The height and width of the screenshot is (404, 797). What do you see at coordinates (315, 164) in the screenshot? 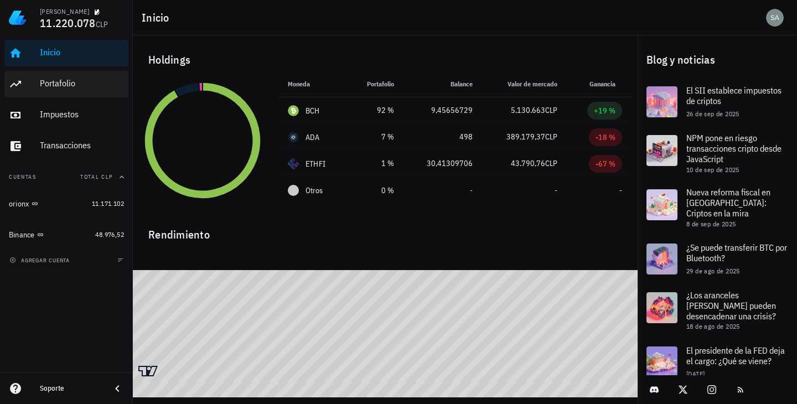
I see `div: ETHFI` at bounding box center [315, 164].